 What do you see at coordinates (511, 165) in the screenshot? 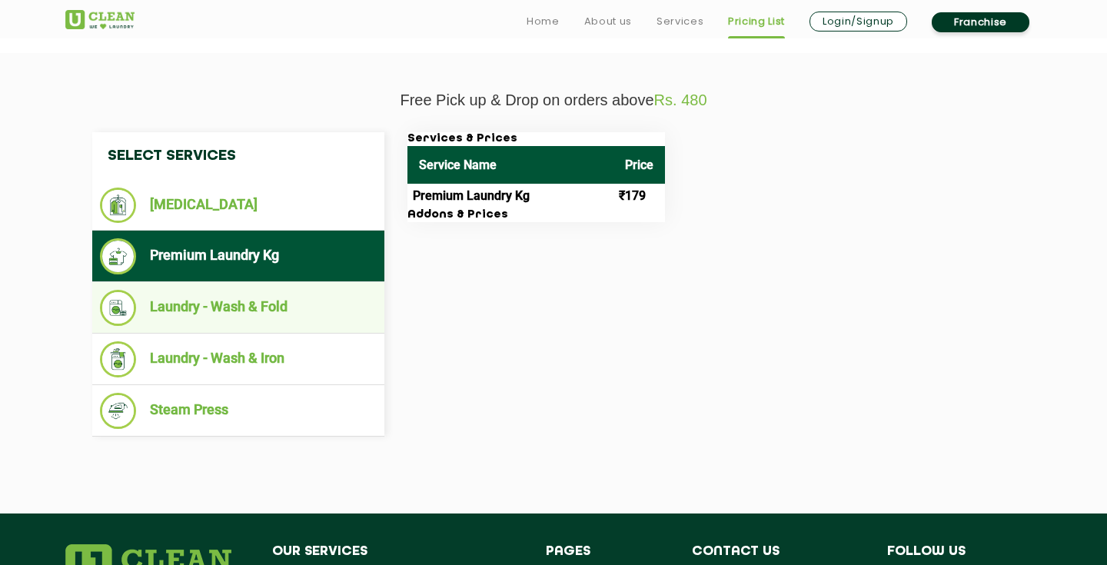
I see `th: Service Name` at bounding box center [511, 165].